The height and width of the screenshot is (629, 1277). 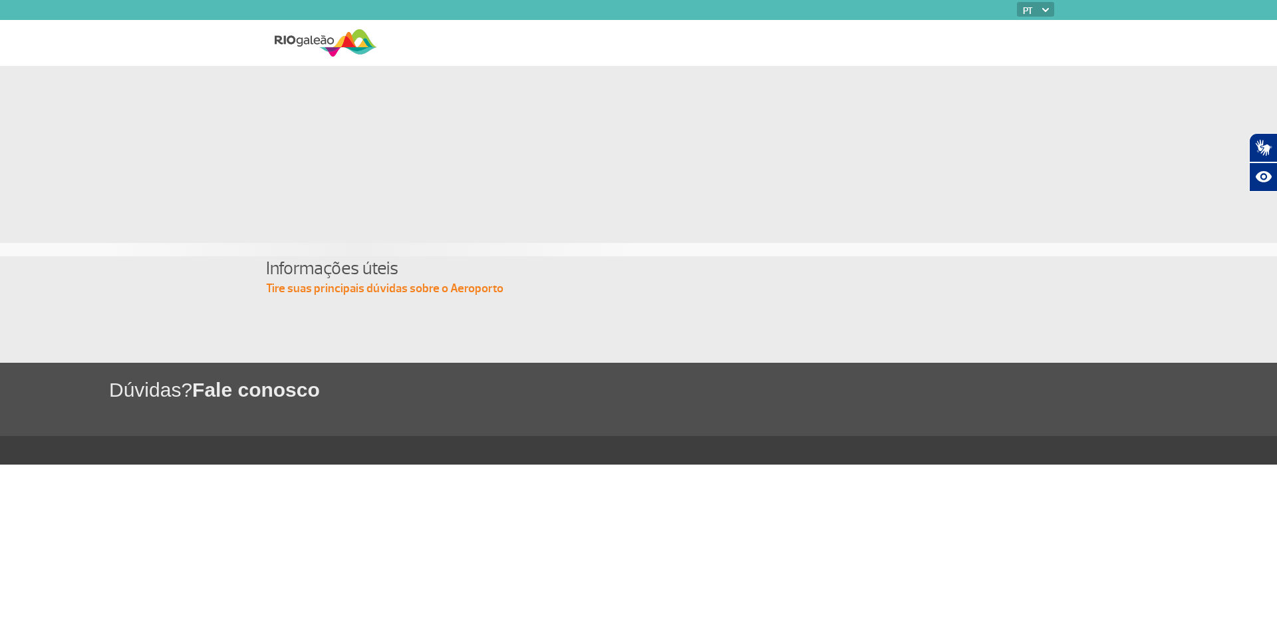 I want to click on h1: Dúvidas?, so click(x=693, y=389).